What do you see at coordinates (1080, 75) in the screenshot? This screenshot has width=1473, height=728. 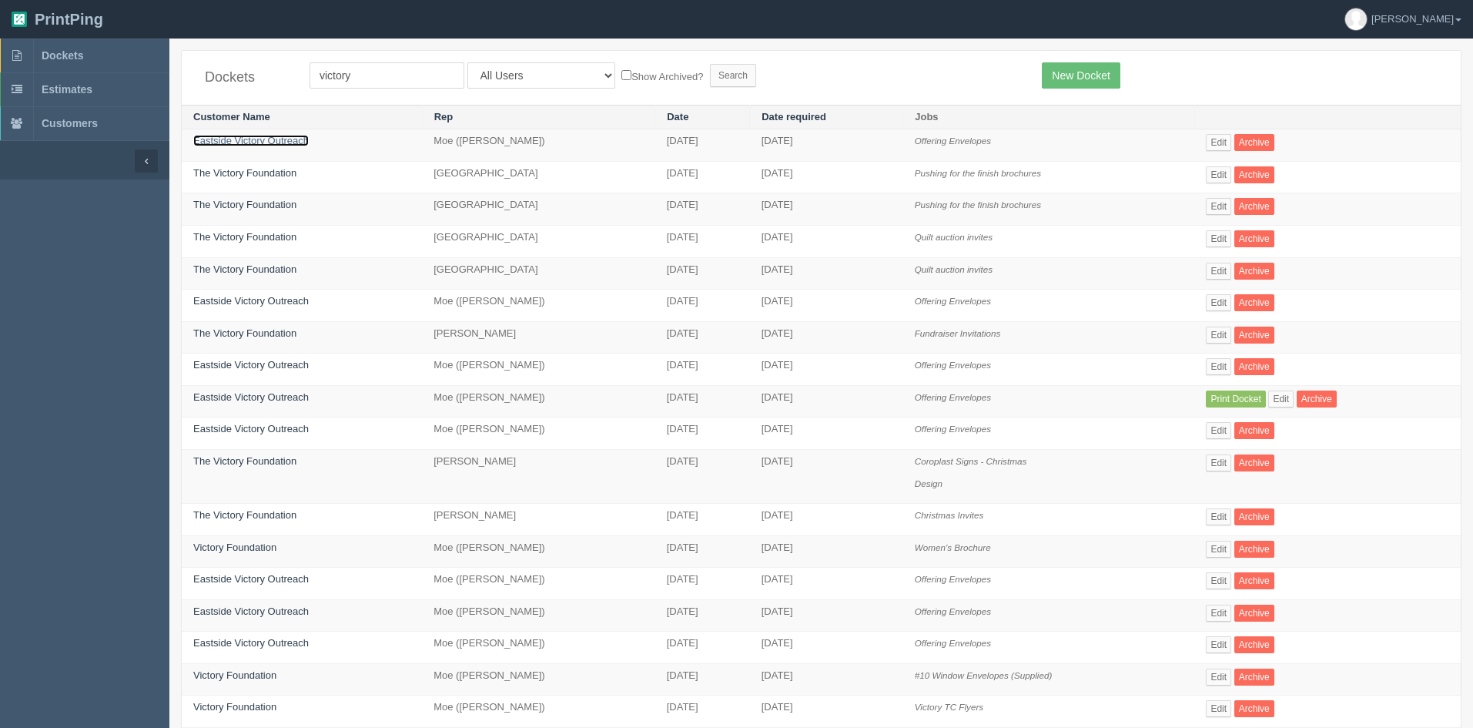 I see `a: New Docket` at bounding box center [1080, 75].